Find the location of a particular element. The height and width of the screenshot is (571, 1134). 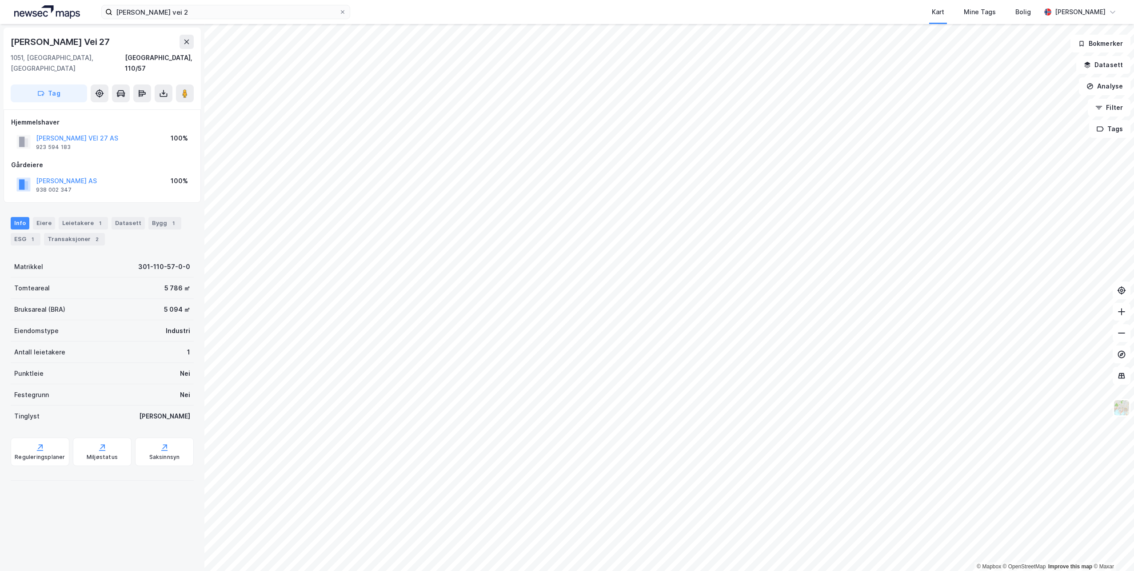

img: Z is located at coordinates (1122, 408).